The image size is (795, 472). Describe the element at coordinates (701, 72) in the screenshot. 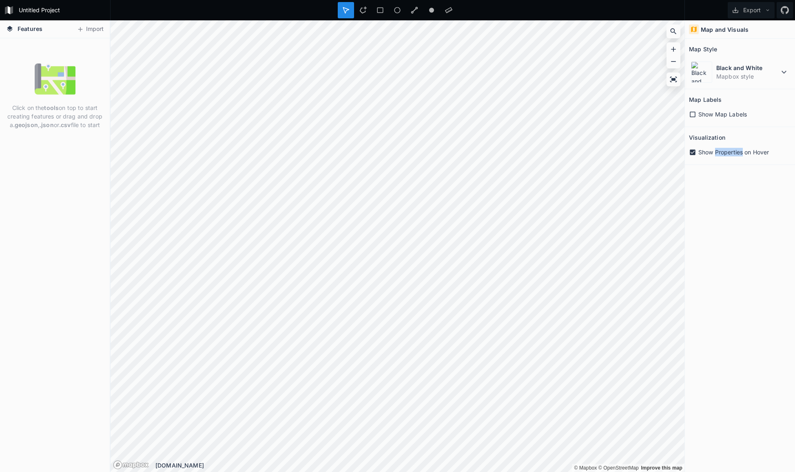

I see `img: Black and White` at that location.